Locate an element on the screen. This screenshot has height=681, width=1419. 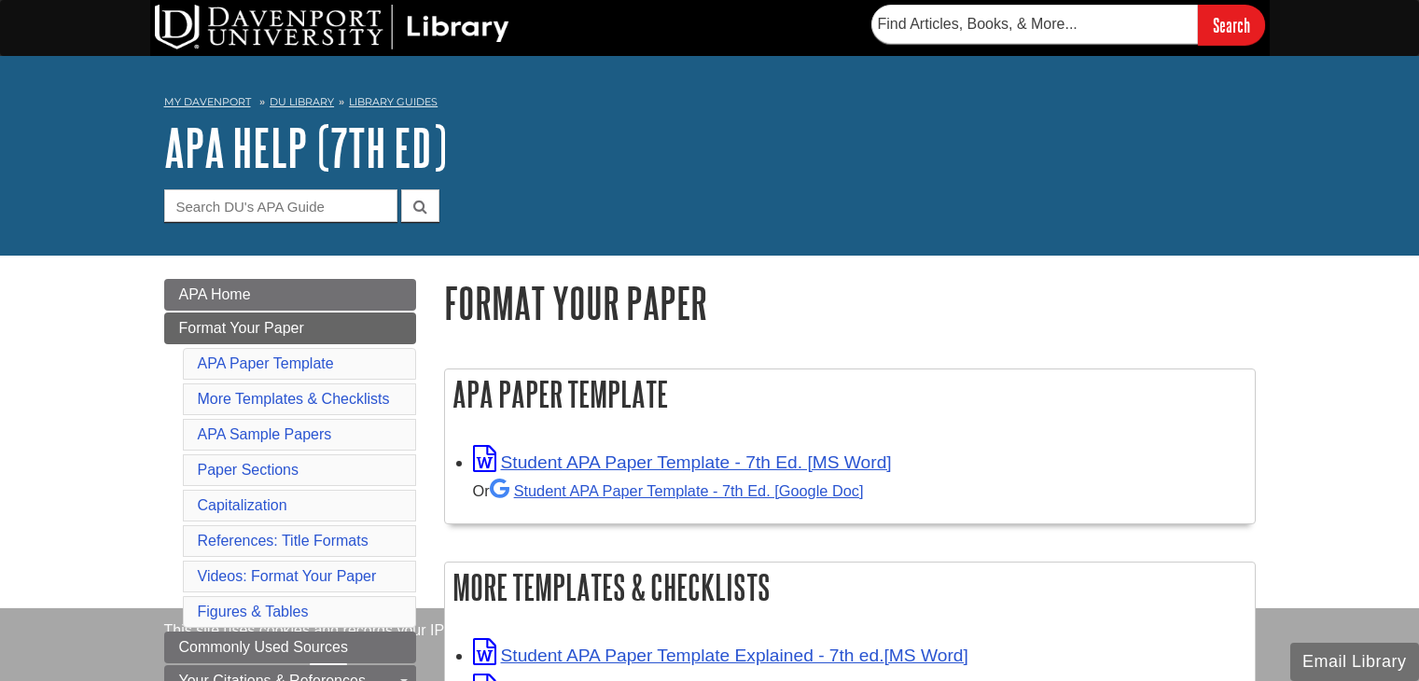
small: Or is located at coordinates (668, 491).